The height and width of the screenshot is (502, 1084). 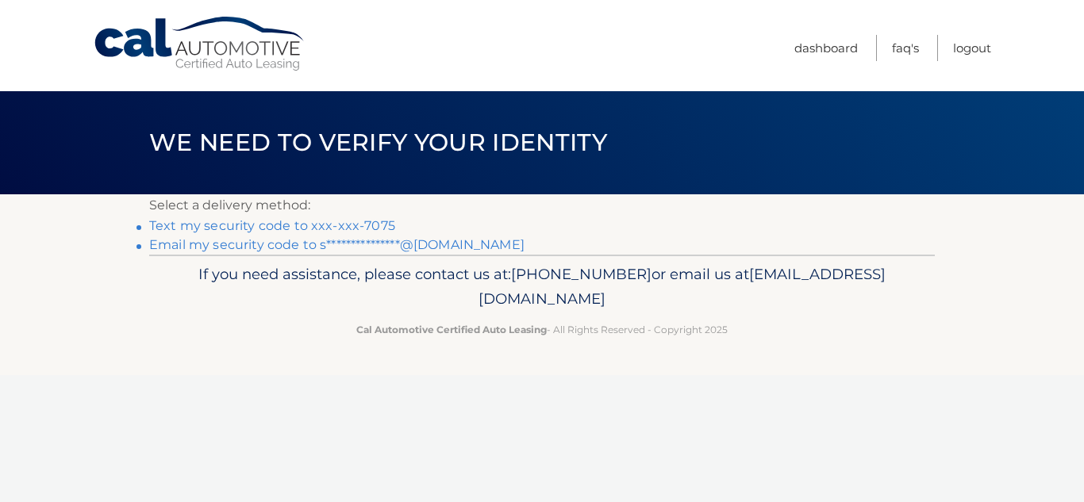 What do you see at coordinates (542, 287) in the screenshot?
I see `p: If you need assistance, please contact us at: or email us at` at bounding box center [542, 287].